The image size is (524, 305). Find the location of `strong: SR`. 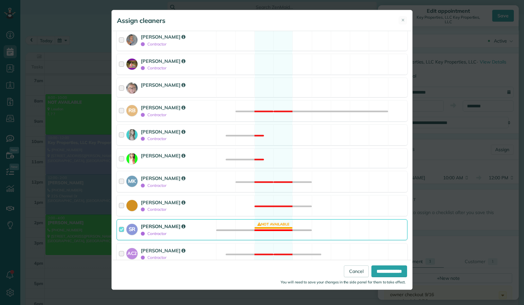

strong: SR is located at coordinates (132, 229).